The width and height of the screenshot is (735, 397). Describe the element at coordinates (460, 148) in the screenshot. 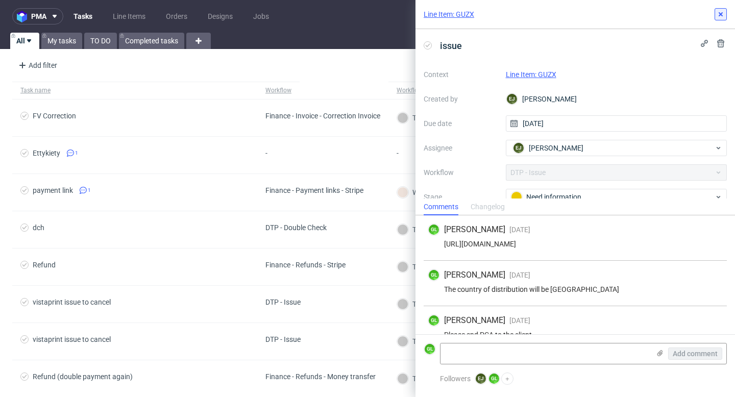

I see `label: Assignee` at that location.